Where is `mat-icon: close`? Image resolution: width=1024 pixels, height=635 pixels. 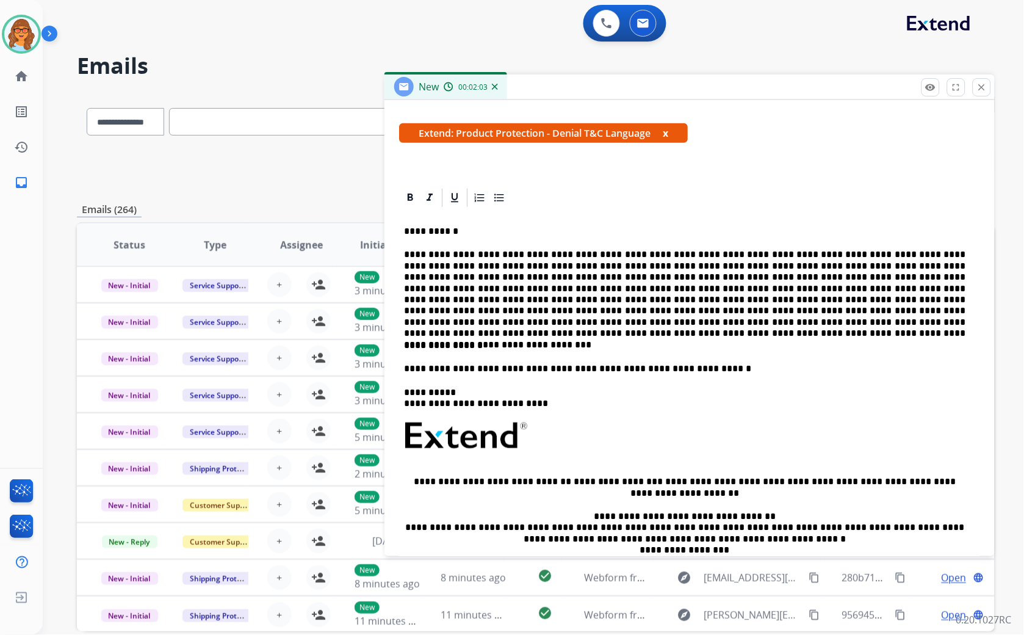
mat-icon: close is located at coordinates (982, 87).